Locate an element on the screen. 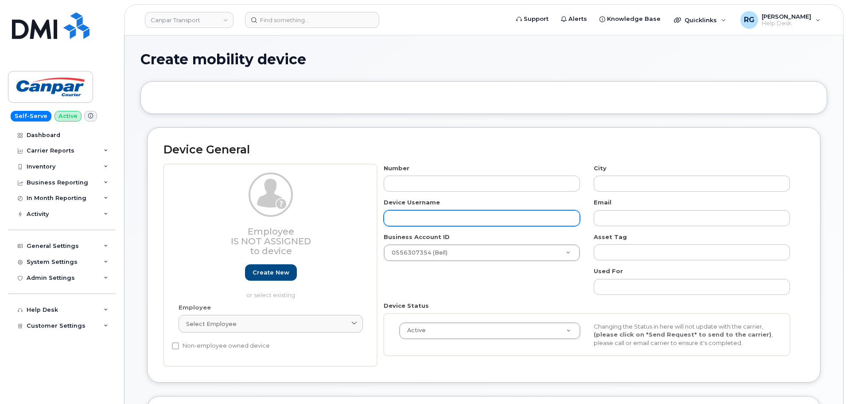 The height and width of the screenshot is (404, 848). label: Number is located at coordinates (397, 168).